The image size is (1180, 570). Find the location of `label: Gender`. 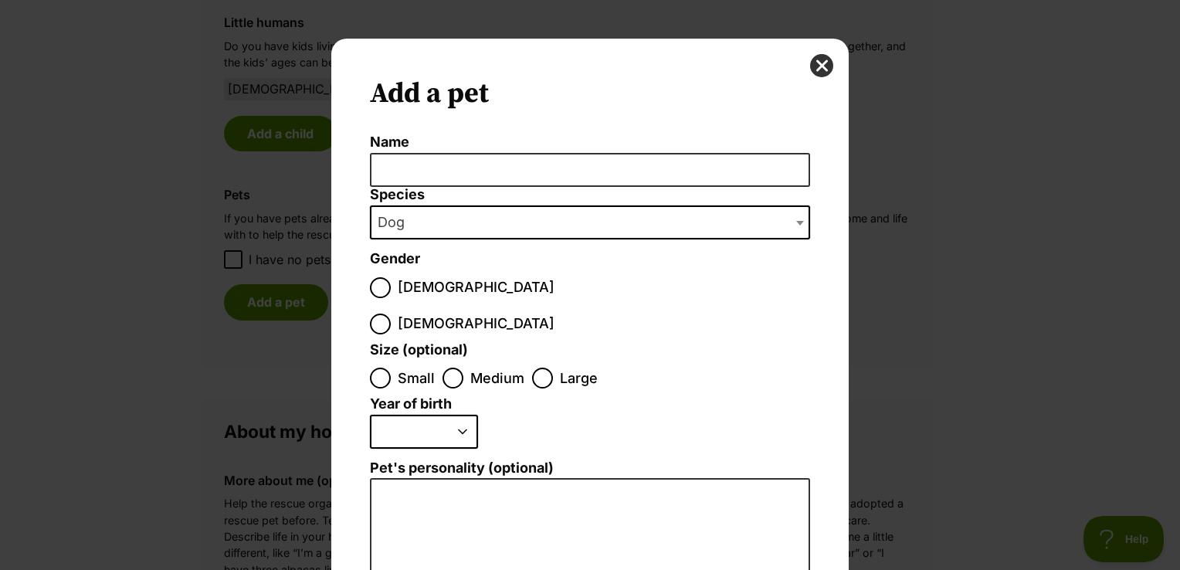

label: Gender is located at coordinates (395, 259).